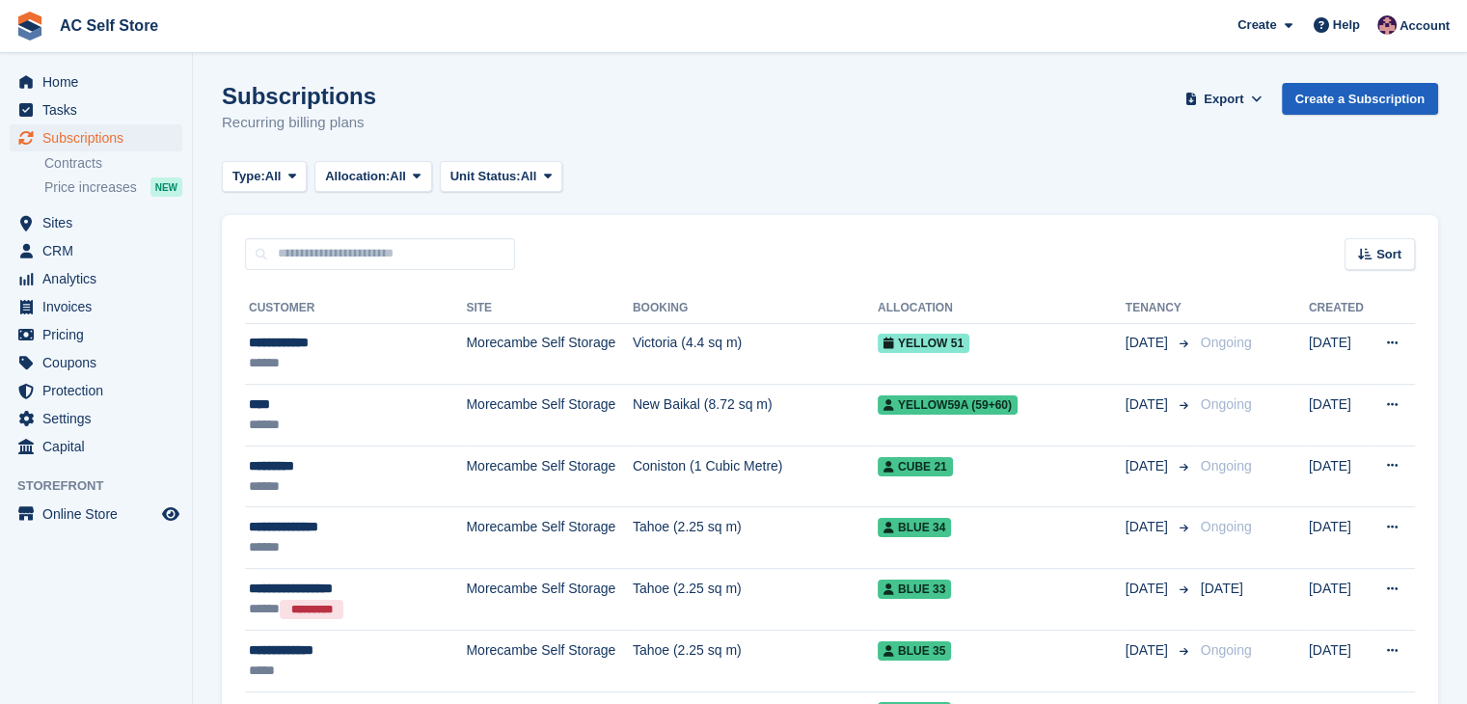  I want to click on th: Booking, so click(755, 309).